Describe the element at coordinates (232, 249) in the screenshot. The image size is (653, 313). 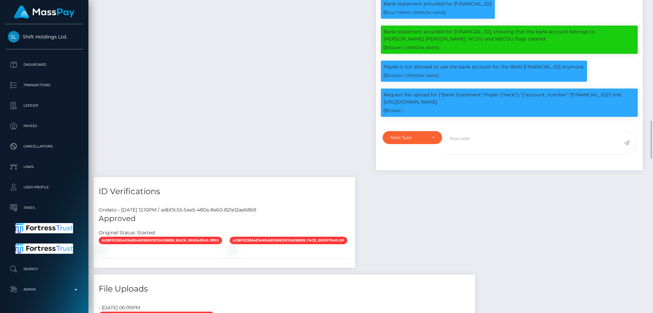
I see `img: adbf3c55-54e5-480a-8e60-821e12ae68b9379b1d7d-a94e-4dcd-a892-654d81fc5b38` at that location.